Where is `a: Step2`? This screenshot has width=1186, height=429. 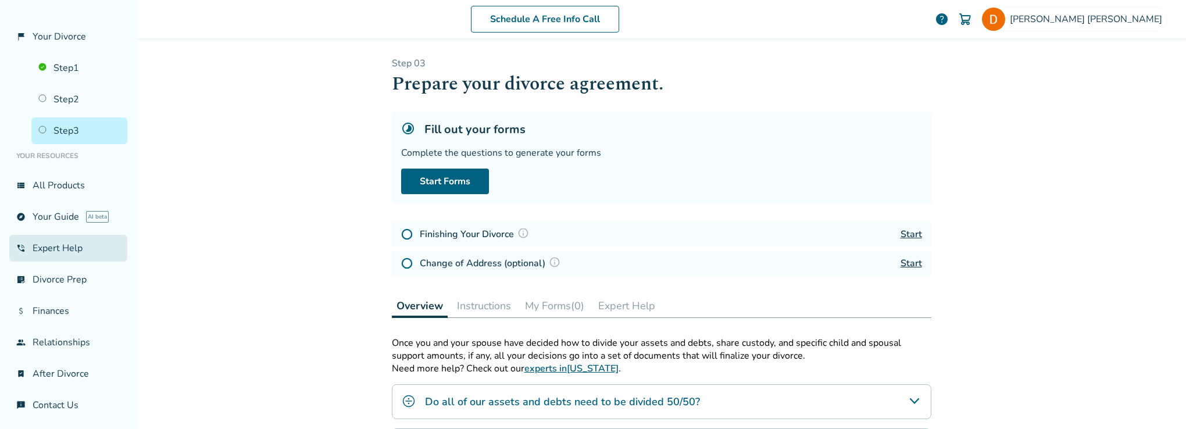 a: Step2 is located at coordinates (79, 99).